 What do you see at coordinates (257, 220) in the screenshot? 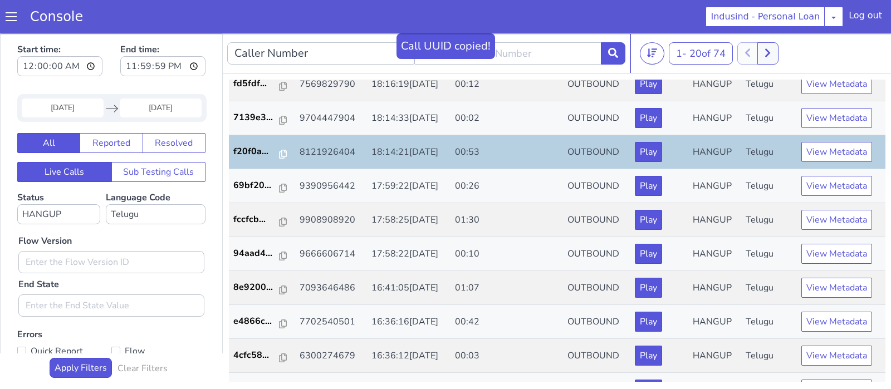
I see `p: 94aad4...` at bounding box center [257, 220].